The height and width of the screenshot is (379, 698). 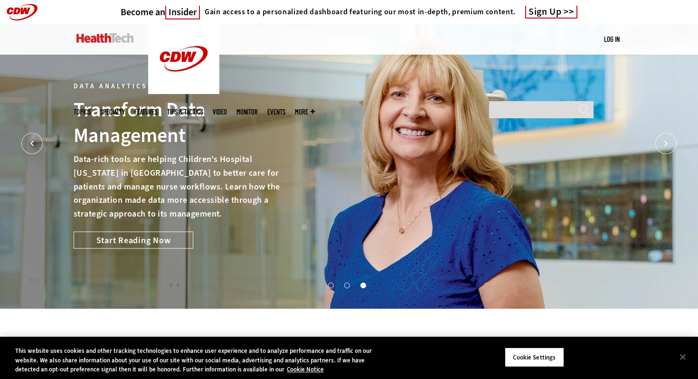 What do you see at coordinates (146, 112) in the screenshot?
I see `a: Features` at bounding box center [146, 112].